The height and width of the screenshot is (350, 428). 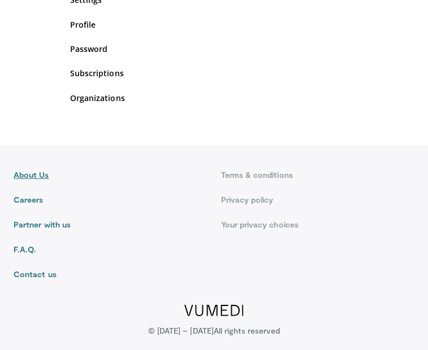 What do you see at coordinates (317, 225) in the screenshot?
I see `a: Your privacy choices` at bounding box center [317, 225].